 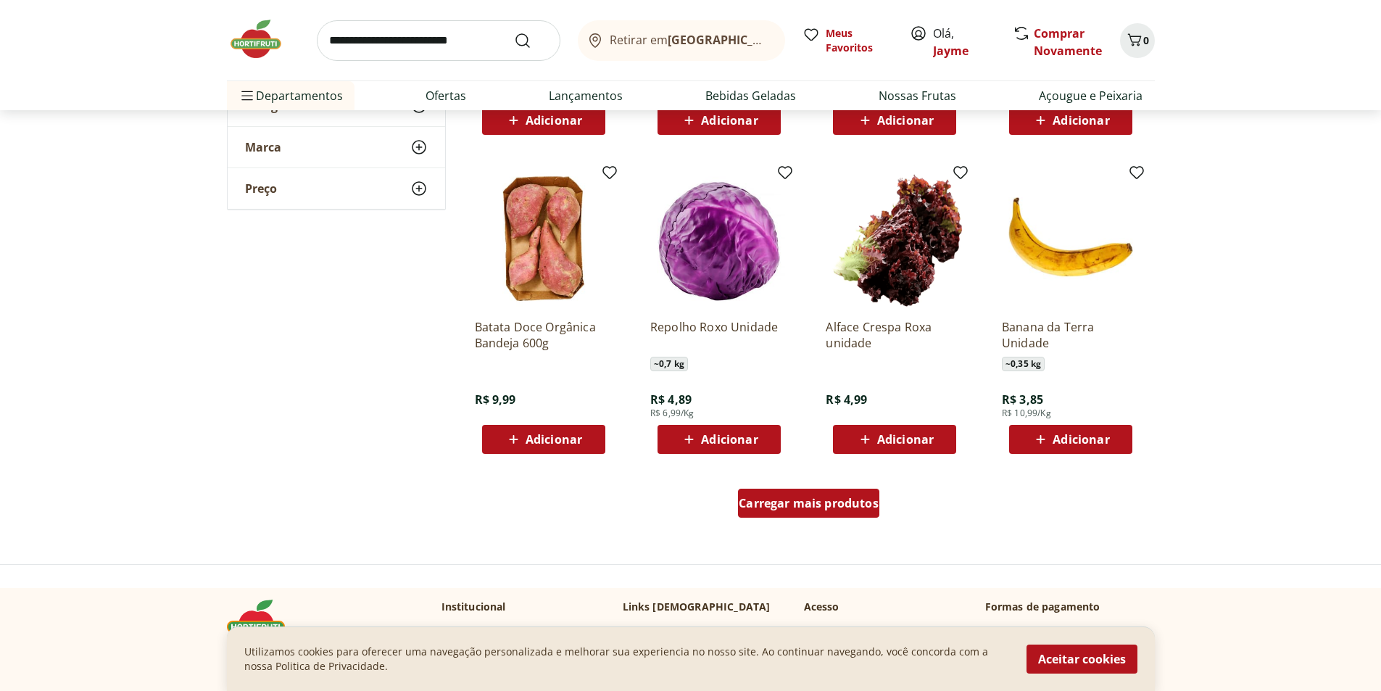 I want to click on a: Batata Doce Orgânica Bandeja 600g, so click(x=544, y=335).